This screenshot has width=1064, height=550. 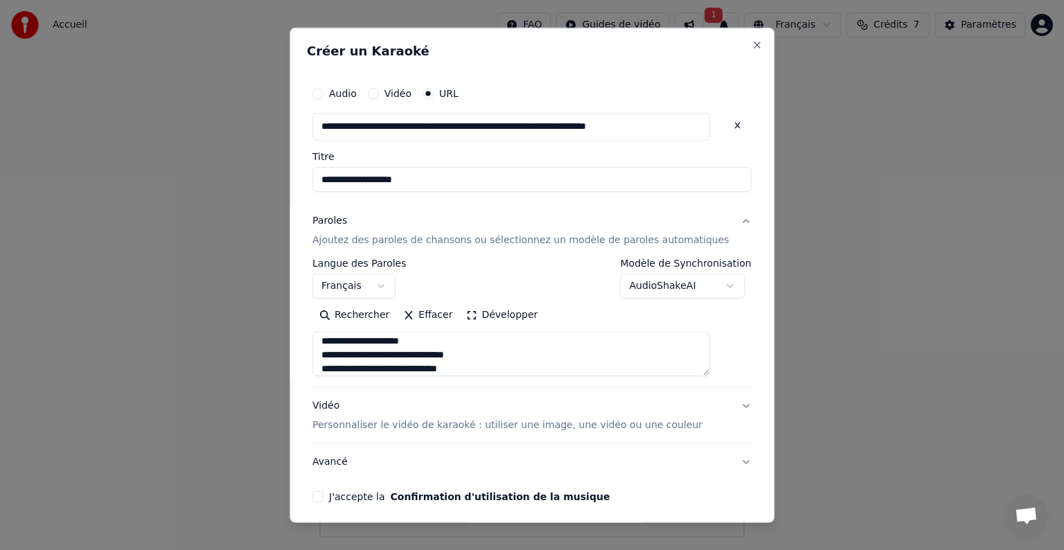 I want to click on button: ParolesAjoutez des paroles de chansons ou sélectionnez un modèle de paroles automatiques, so click(x=532, y=231).